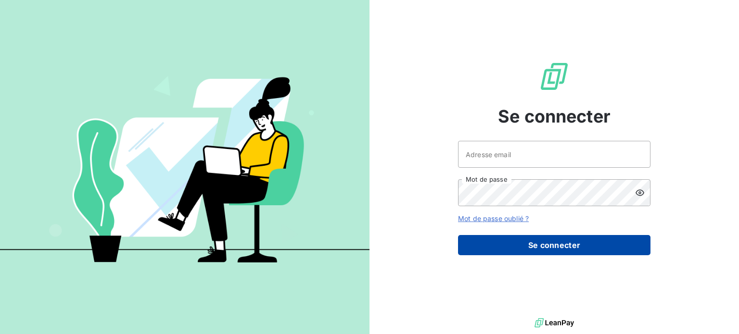 Image resolution: width=739 pixels, height=334 pixels. What do you see at coordinates (554, 245) in the screenshot?
I see `button: Se connecter` at bounding box center [554, 245].